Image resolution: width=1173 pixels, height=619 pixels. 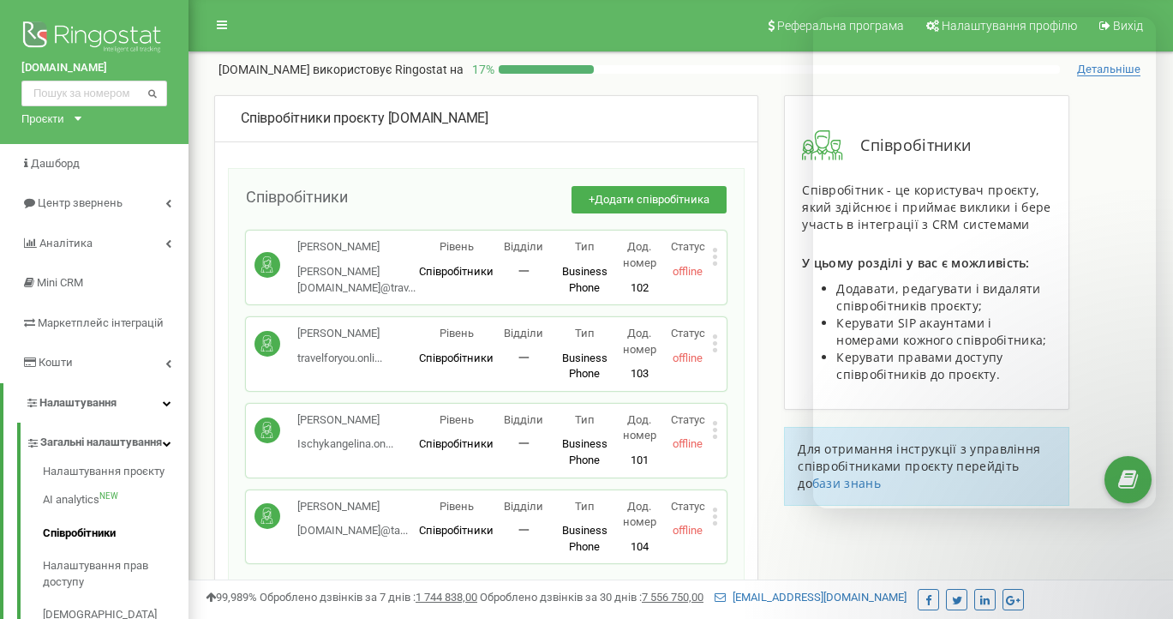 I want to click on button: +Додати співробітника, so click(x=649, y=200).